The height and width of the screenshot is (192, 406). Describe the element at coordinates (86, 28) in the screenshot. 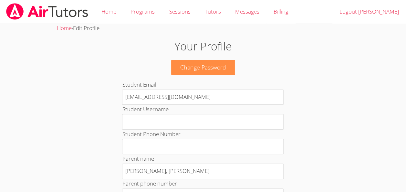

I see `span: Edit Profile` at that location.